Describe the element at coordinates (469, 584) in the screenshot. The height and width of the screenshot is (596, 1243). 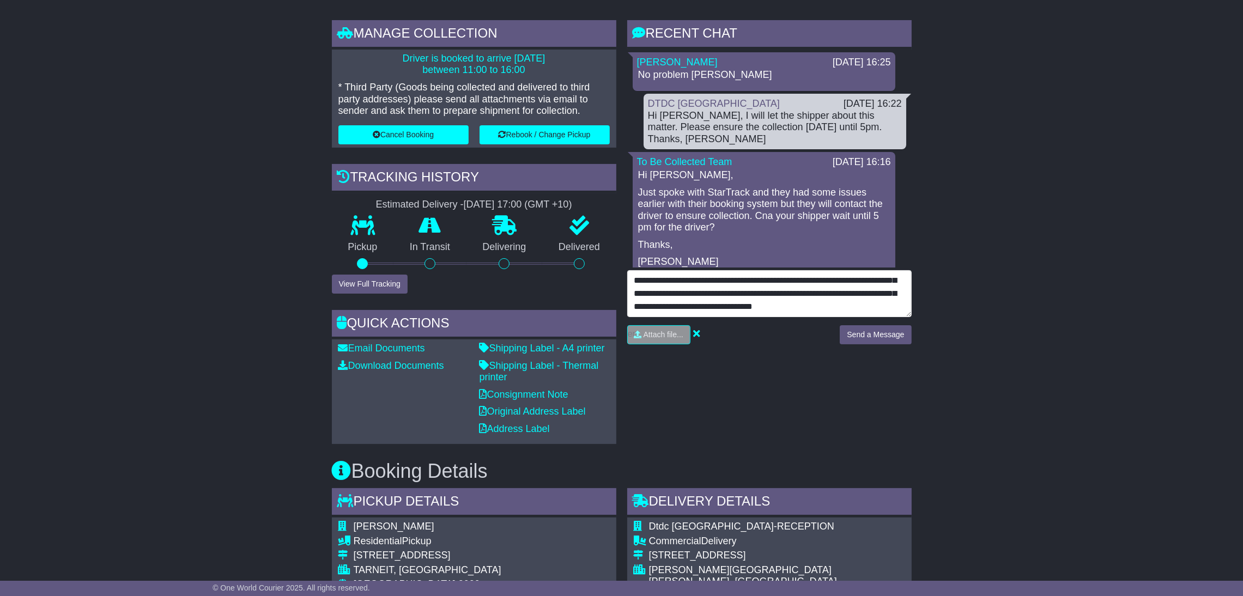
I see `span: 3029` at that location.